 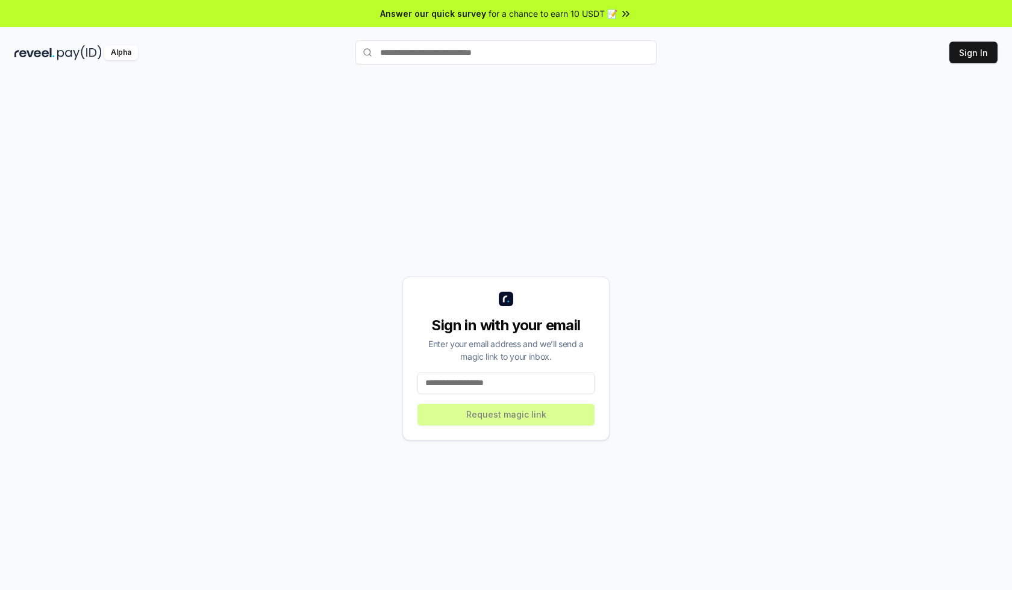 What do you see at coordinates (506, 299) in the screenshot?
I see `img: logo_small` at bounding box center [506, 299].